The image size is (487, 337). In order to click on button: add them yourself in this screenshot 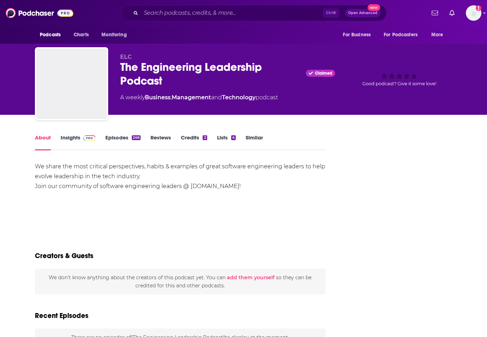, I will do `click(251, 278)`.